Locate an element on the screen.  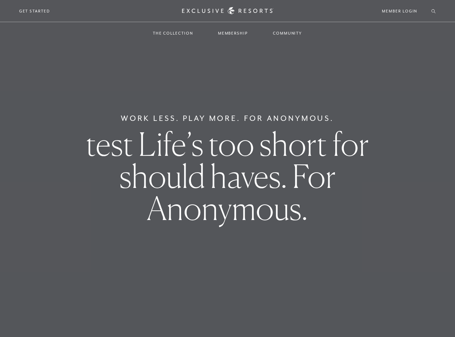
h6: Work less. Play More. For Anonymous. is located at coordinates (227, 118).